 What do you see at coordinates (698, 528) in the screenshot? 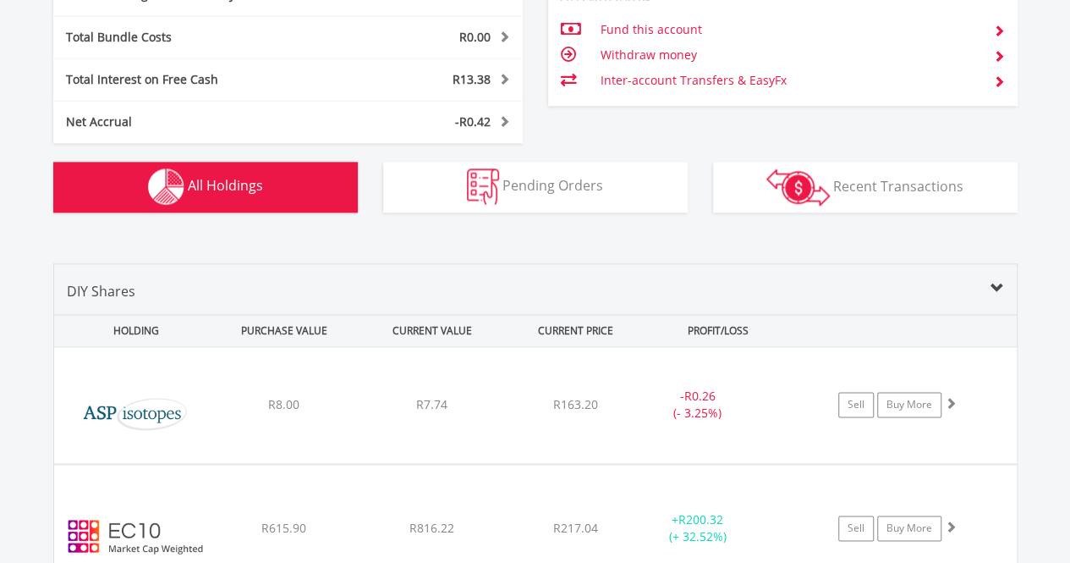
I see `div: + (+ 32.52%)` at bounding box center [698, 528].